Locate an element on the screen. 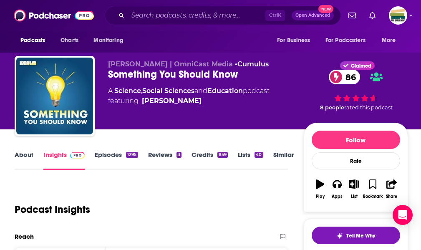  div: 40 is located at coordinates (258, 155).